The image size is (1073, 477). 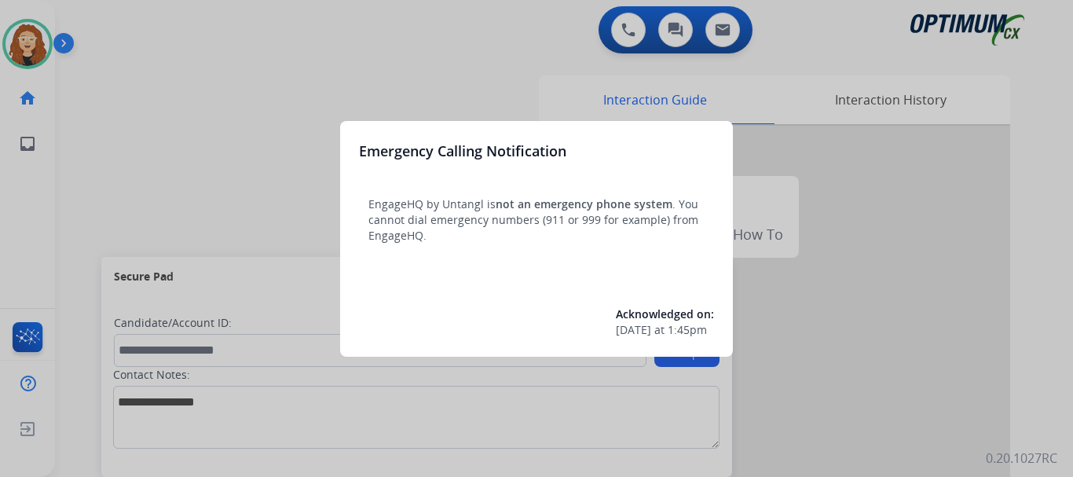 What do you see at coordinates (584, 203) in the screenshot?
I see `span: not an emergency phone system` at bounding box center [584, 203].